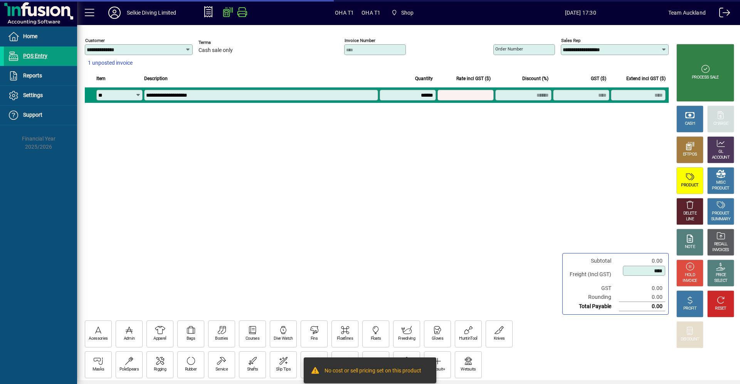  I want to click on div: Floats, so click(376, 339).